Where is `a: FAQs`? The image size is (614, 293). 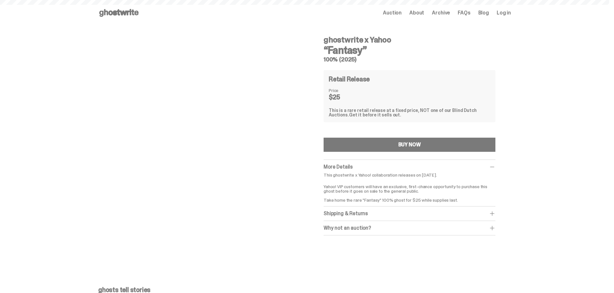
a: FAQs is located at coordinates (463, 13).